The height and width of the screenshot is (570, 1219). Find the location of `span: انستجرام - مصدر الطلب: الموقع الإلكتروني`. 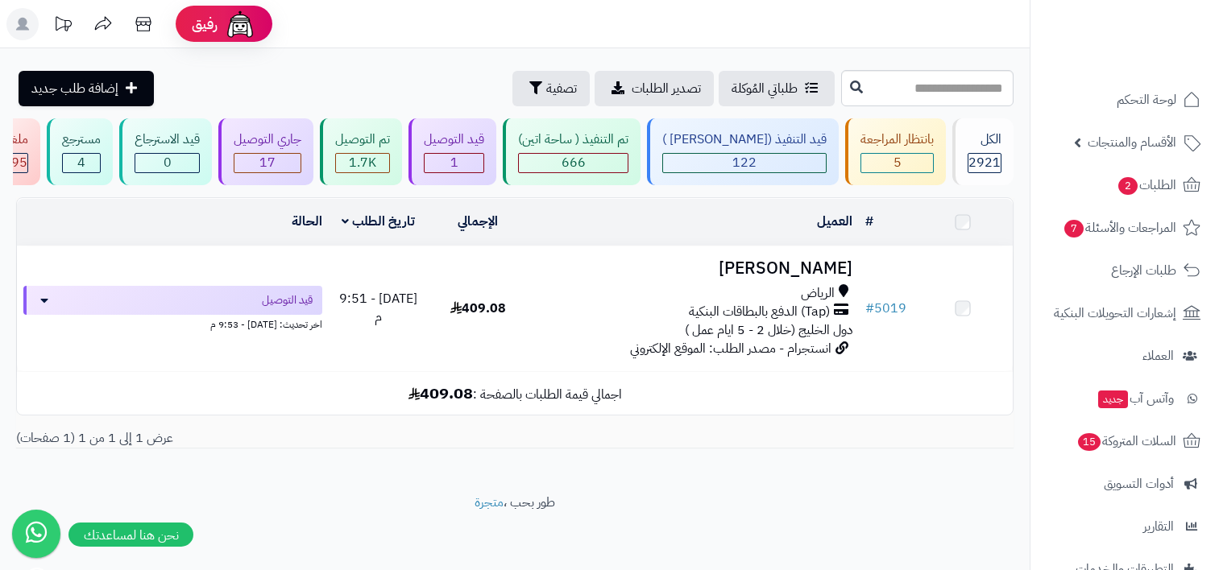

span: انستجرام - مصدر الطلب: الموقع الإلكتروني is located at coordinates (730, 349).